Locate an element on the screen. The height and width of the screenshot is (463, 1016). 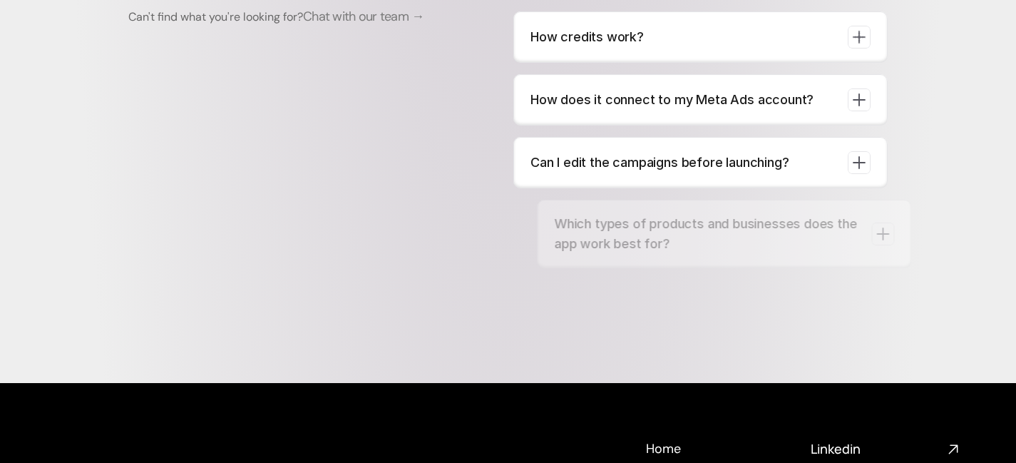
h4: Home is located at coordinates (663, 448).